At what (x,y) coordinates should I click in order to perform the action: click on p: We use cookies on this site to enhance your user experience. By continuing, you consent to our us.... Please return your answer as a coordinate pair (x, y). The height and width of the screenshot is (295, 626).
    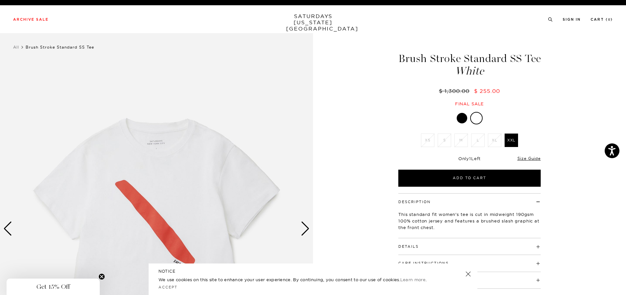
    Looking at the image, I should click on (301, 279).